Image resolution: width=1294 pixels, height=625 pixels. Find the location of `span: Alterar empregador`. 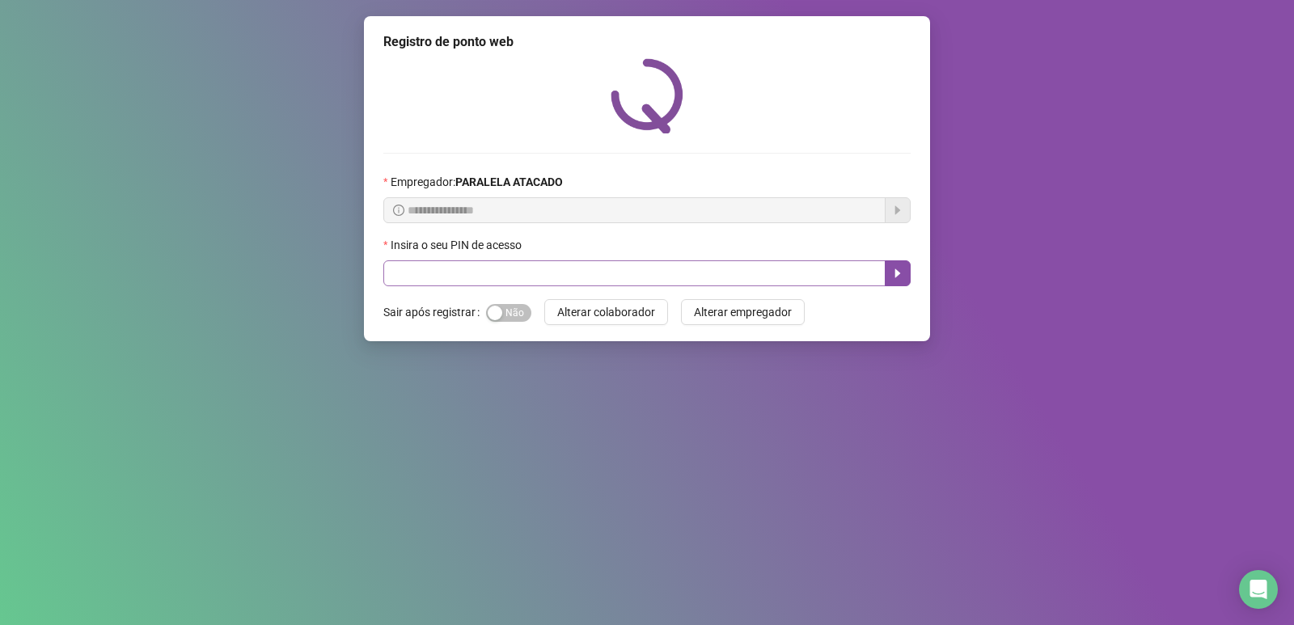

span: Alterar empregador is located at coordinates (742, 312).